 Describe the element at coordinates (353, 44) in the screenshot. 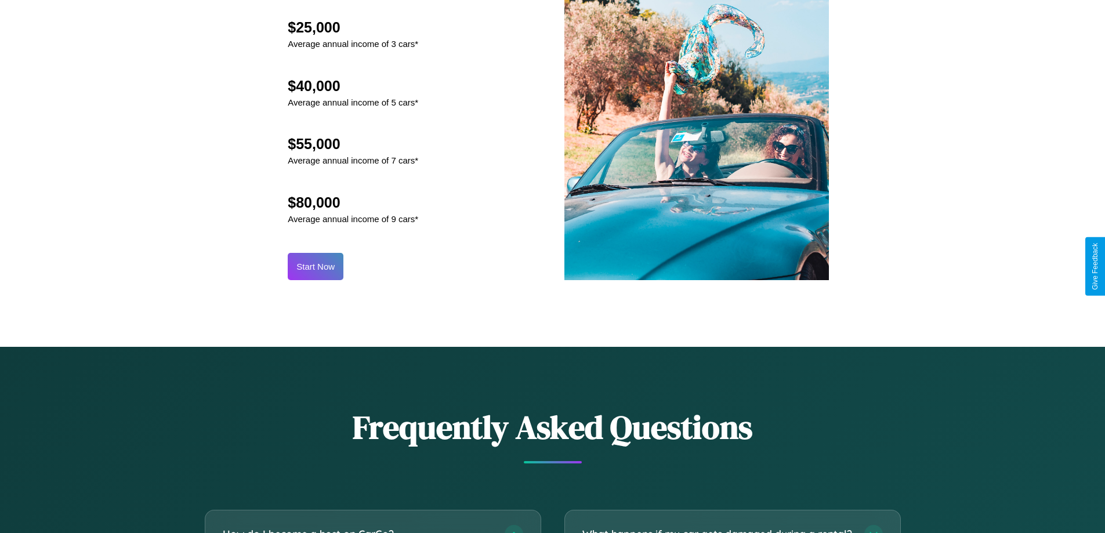

I see `p: Average annual income of 3 cars*` at that location.